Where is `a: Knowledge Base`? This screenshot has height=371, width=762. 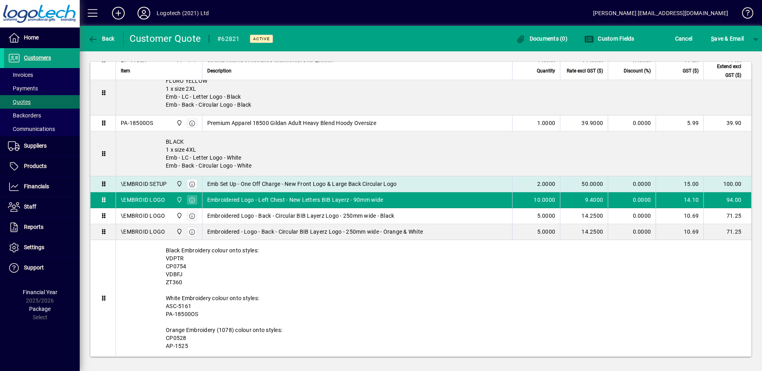
a: Knowledge Base is located at coordinates (744, 14).